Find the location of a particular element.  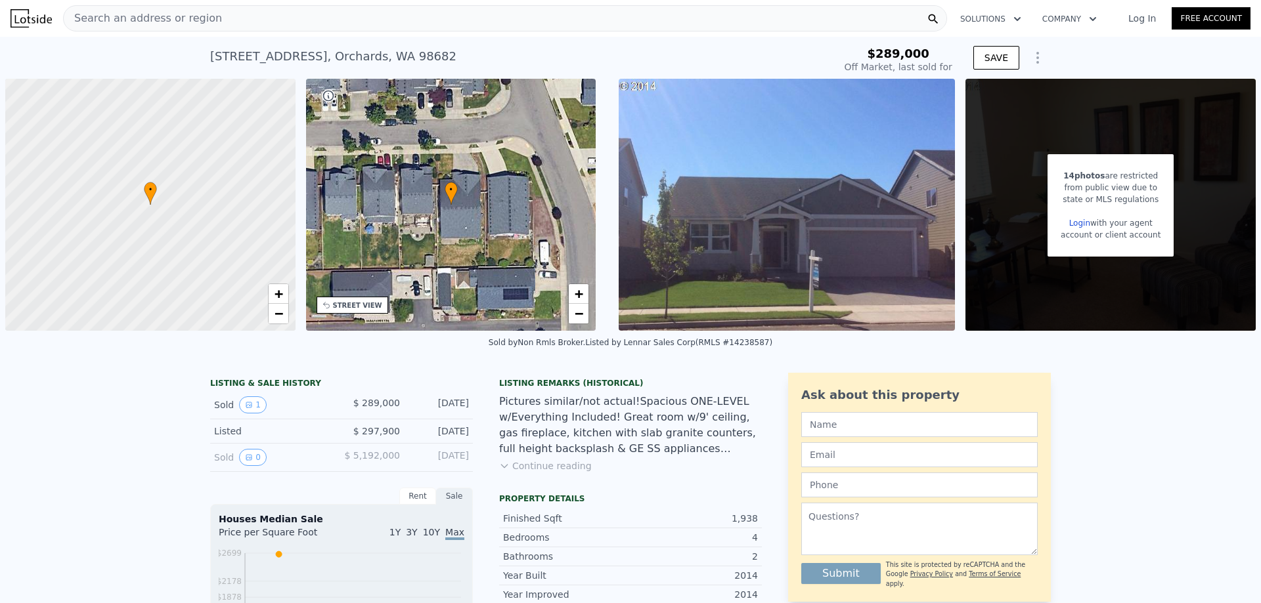

span: with your agent is located at coordinates (1121, 223).